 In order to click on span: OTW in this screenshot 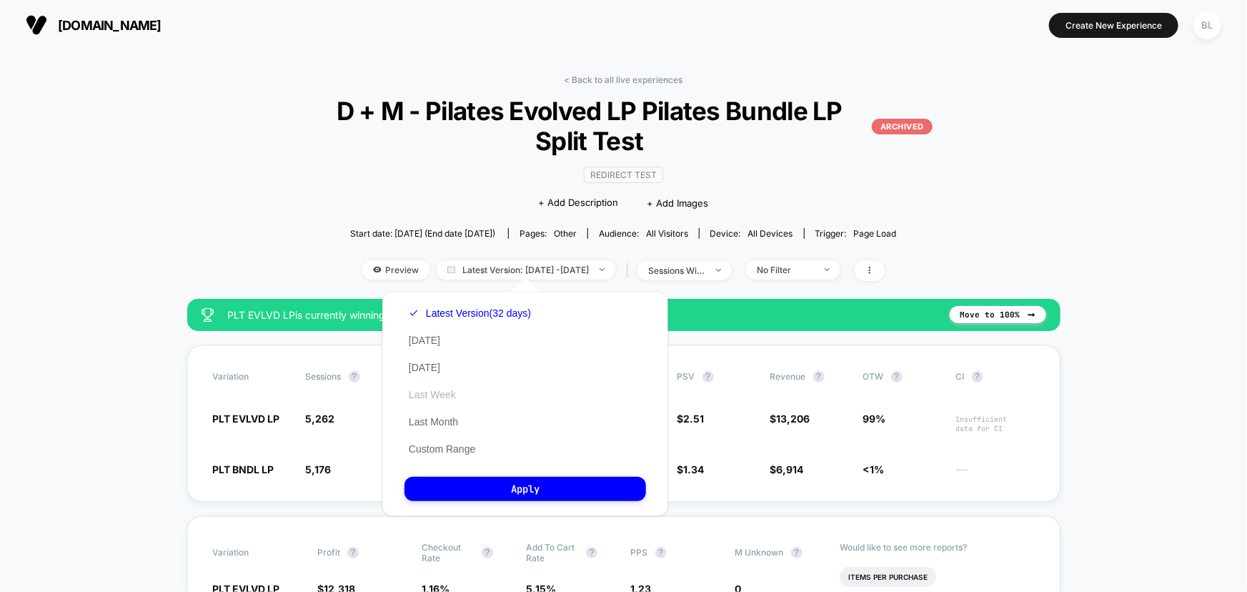, I will do `click(903, 377)`.